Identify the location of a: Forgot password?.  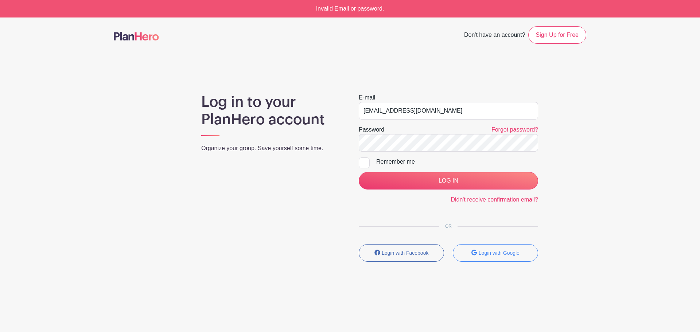
(515, 129).